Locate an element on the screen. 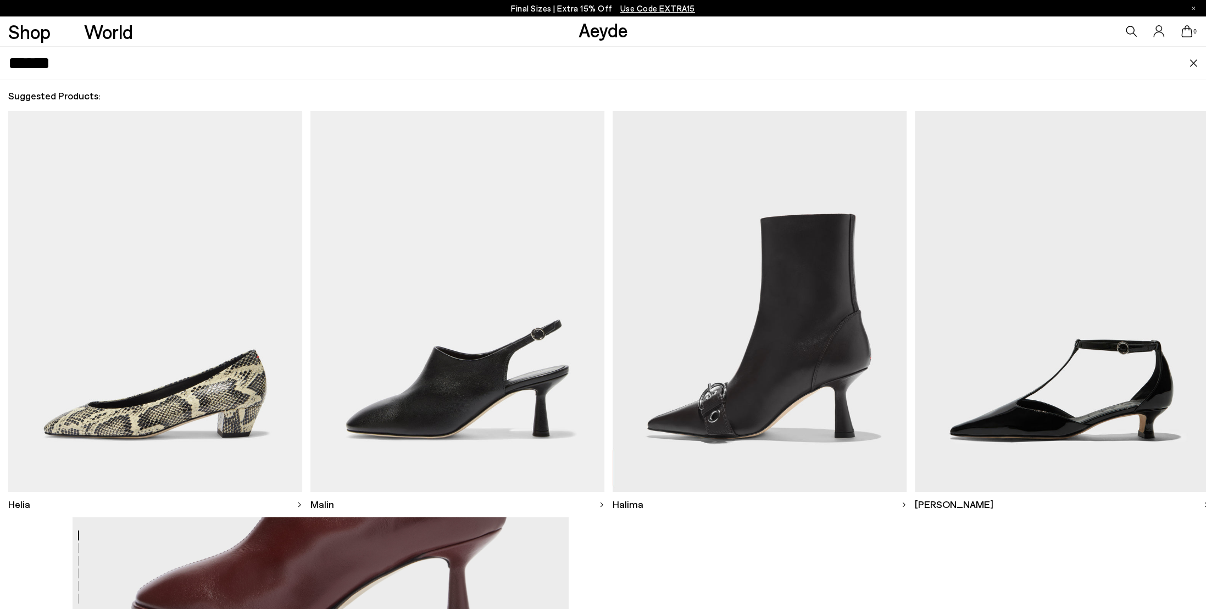 The height and width of the screenshot is (609, 1206). h2: Suggested Products: is located at coordinates (603, 96).